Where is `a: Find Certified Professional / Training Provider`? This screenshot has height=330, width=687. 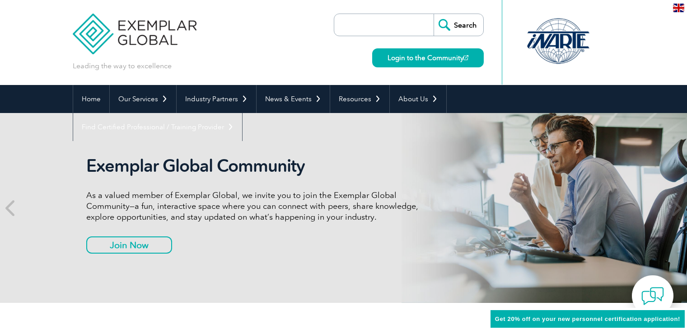
a: Find Certified Professional / Training Provider is located at coordinates (158, 127).